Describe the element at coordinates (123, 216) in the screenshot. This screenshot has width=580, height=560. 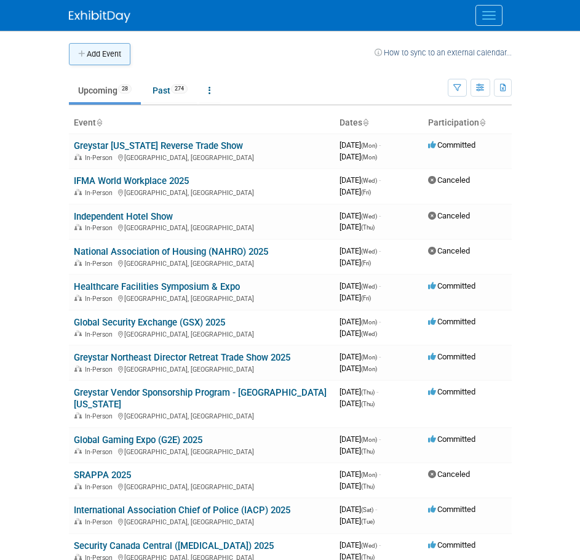
I see `a: Independent Hotel Show` at that location.